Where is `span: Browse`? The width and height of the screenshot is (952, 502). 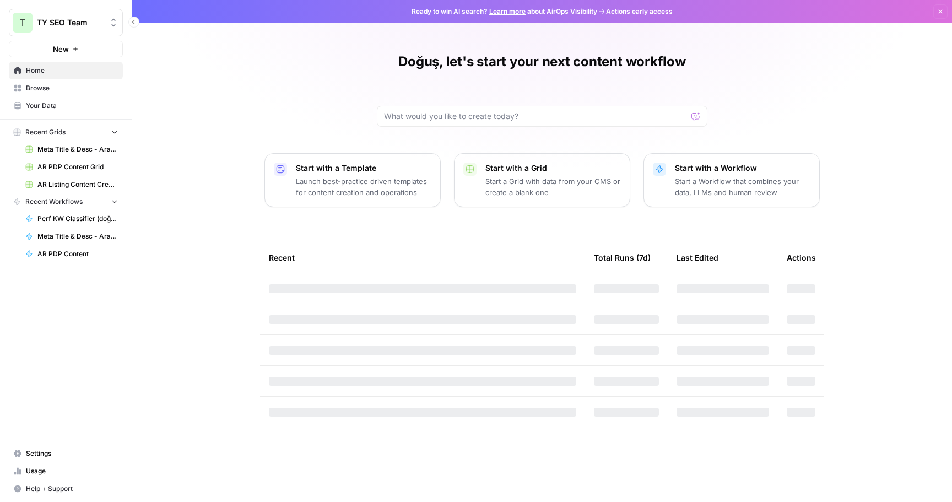 span: Browse is located at coordinates (72, 88).